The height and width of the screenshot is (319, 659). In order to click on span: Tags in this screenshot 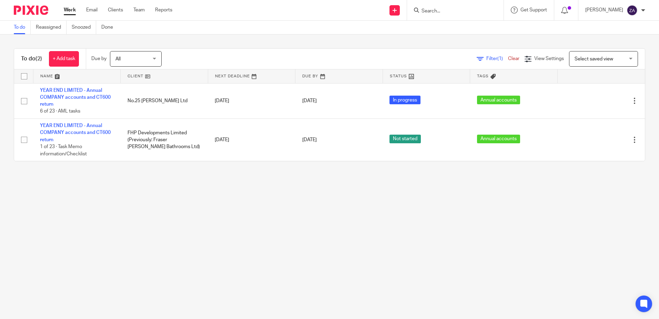, I will do `click(483, 76)`.